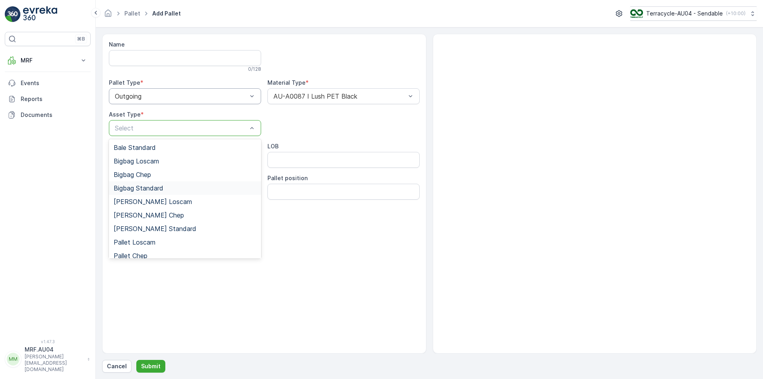 This screenshot has height=379, width=763. Describe the element at coordinates (124, 82) in the screenshot. I see `label: Pallet Type` at that location.